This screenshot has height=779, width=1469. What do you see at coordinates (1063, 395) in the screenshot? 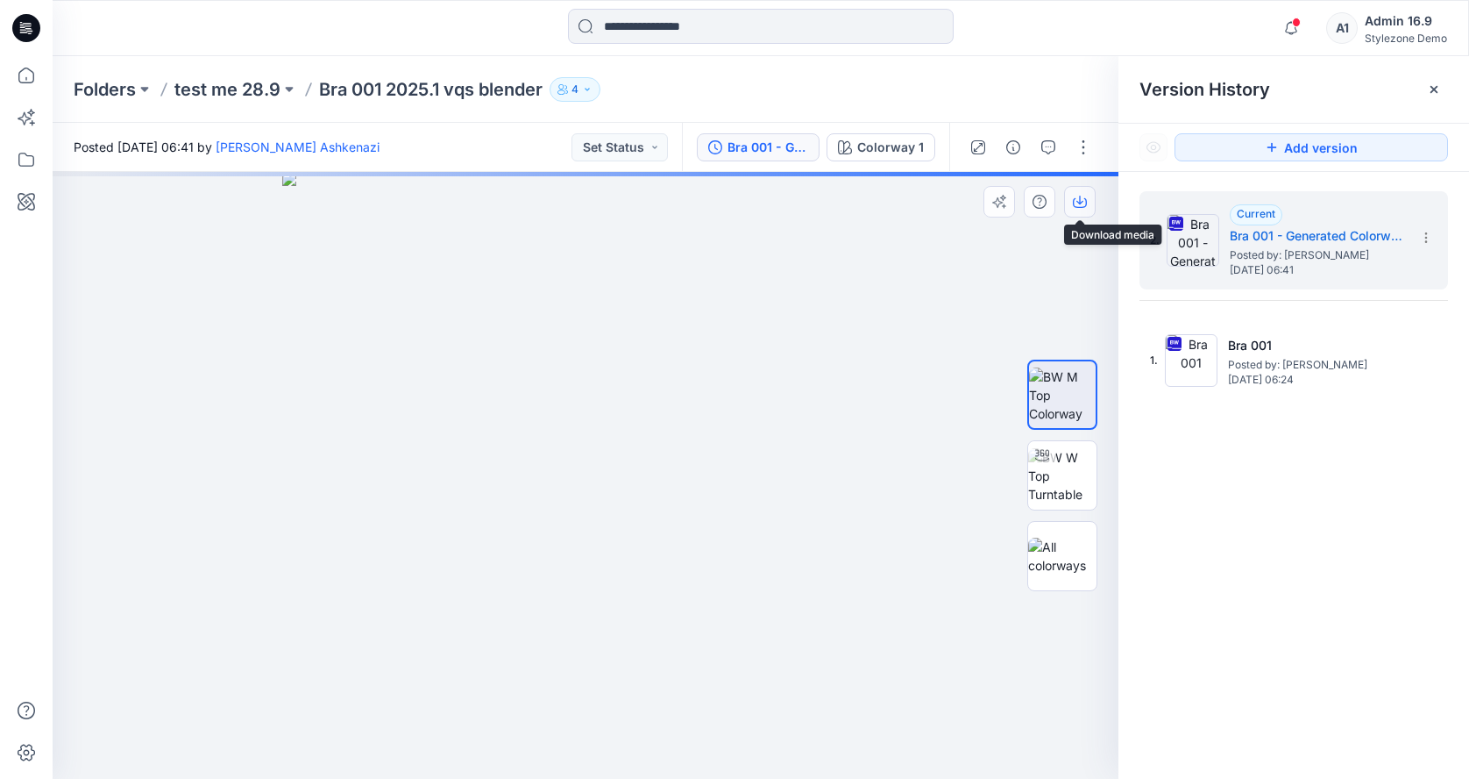
I see `img: BW M Top Colorway` at bounding box center [1063, 395].